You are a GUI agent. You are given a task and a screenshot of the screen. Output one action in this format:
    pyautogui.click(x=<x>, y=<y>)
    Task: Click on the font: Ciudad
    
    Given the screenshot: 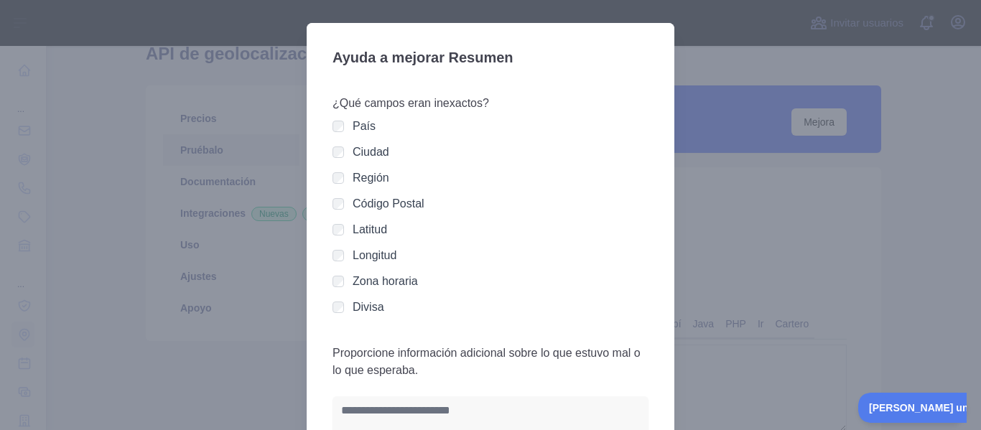 What is the action you would take?
    pyautogui.click(x=371, y=152)
    